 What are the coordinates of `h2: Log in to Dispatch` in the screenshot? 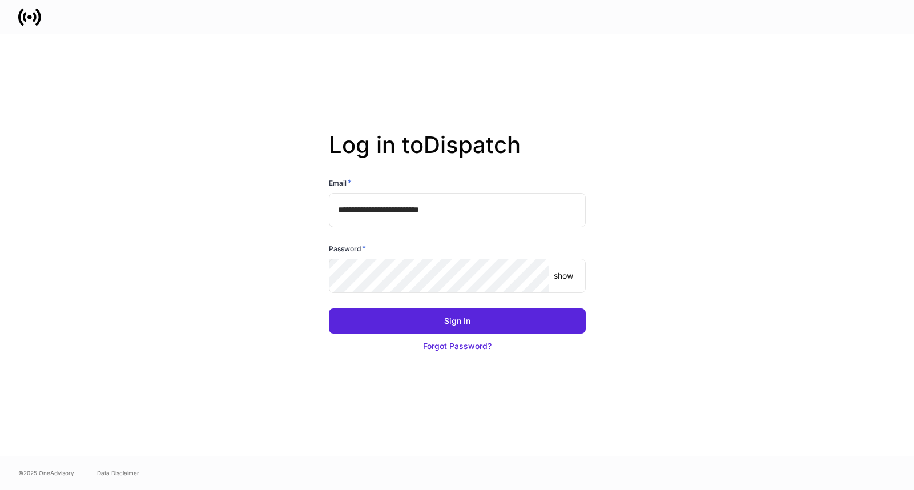 It's located at (457, 154).